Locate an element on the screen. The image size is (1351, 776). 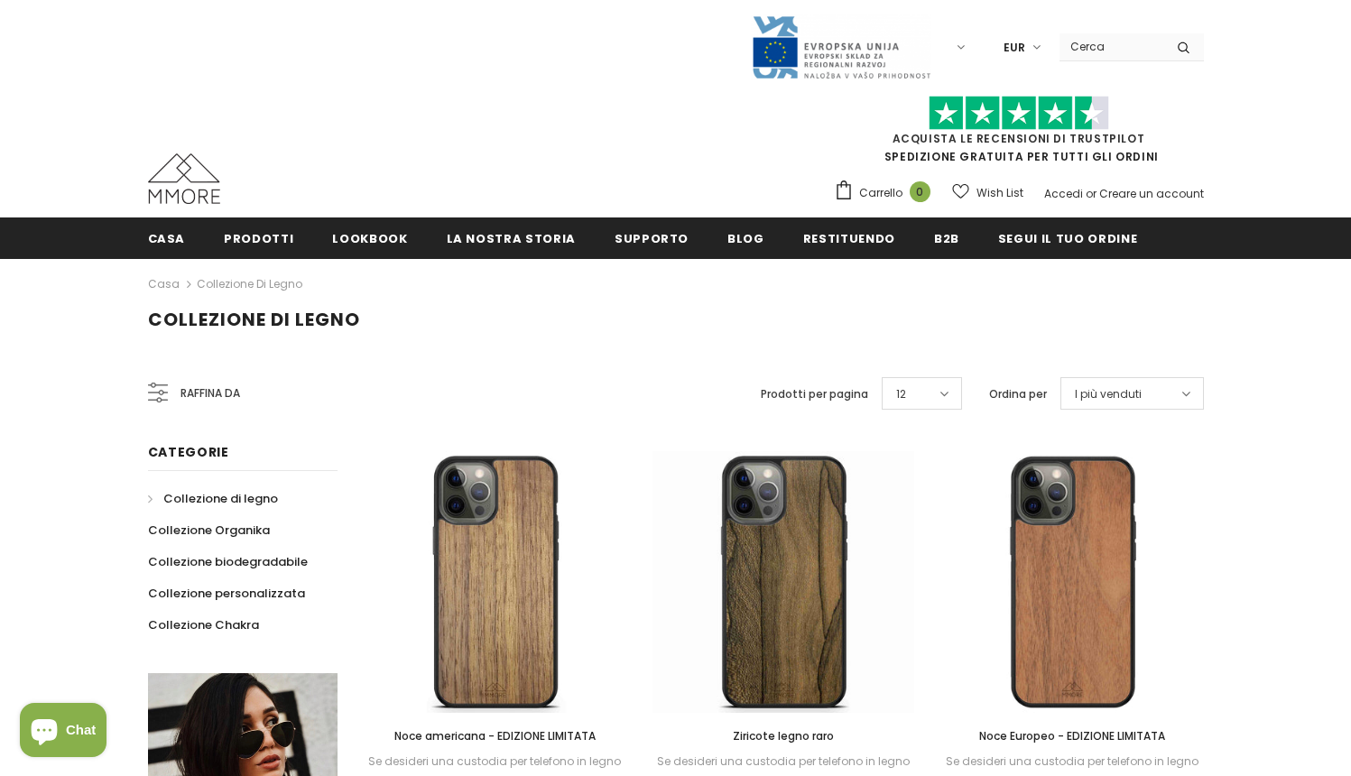
label: Prodotti per pagina is located at coordinates (814, 394).